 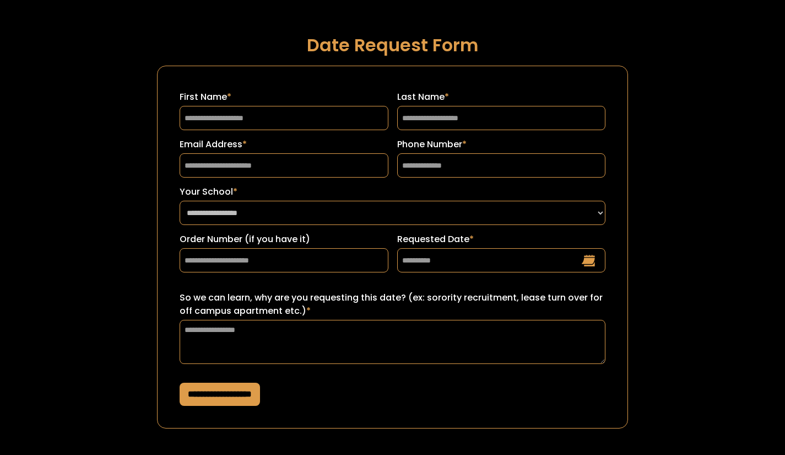 What do you see at coordinates (392, 45) in the screenshot?
I see `h1: Date Request Form` at bounding box center [392, 45].